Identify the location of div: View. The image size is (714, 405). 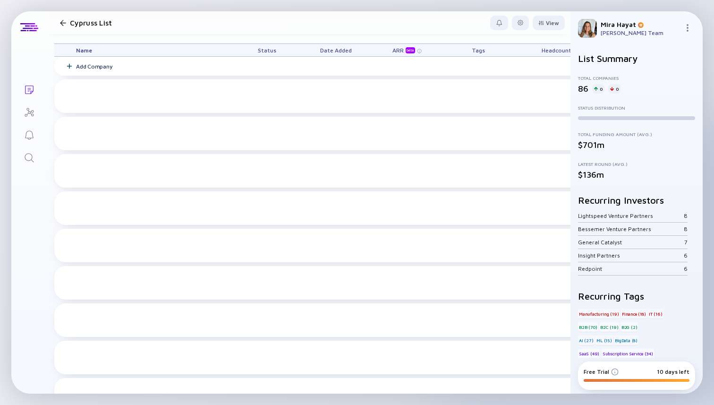
(549, 23).